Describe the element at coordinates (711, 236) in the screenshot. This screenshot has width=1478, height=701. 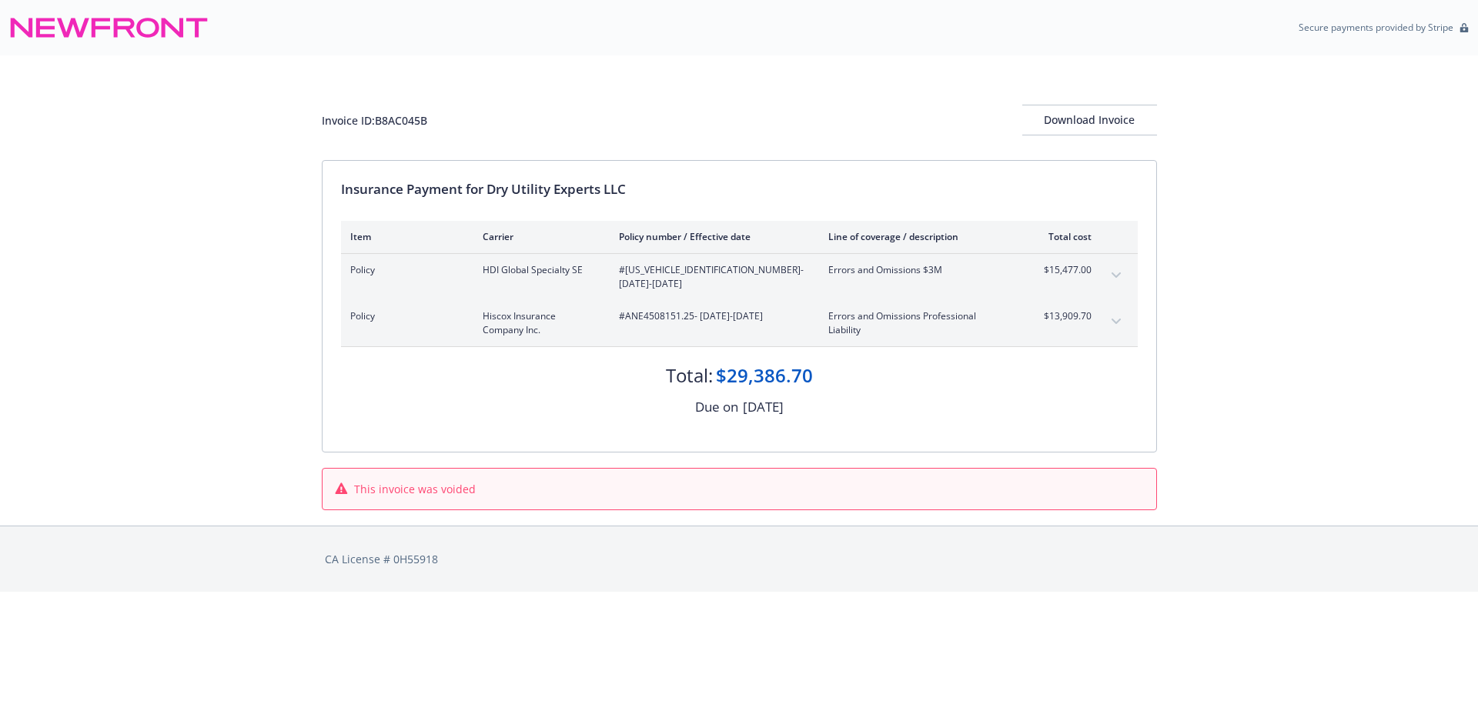
I see `div: Policy number / Effective date` at that location.